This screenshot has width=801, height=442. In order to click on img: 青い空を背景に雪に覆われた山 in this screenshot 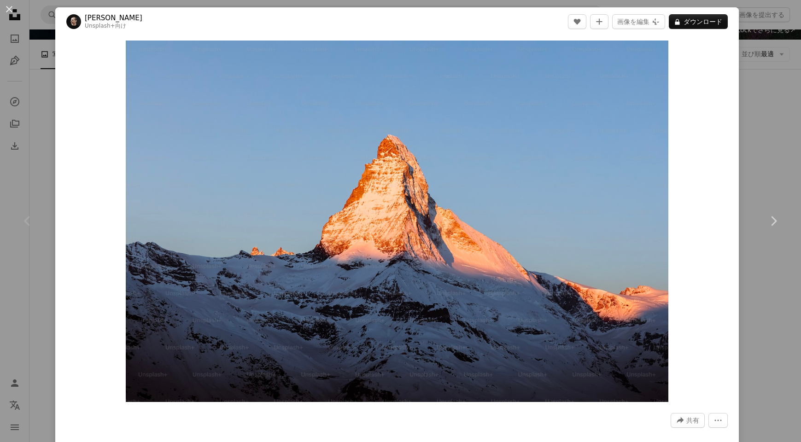, I will do `click(397, 221)`.